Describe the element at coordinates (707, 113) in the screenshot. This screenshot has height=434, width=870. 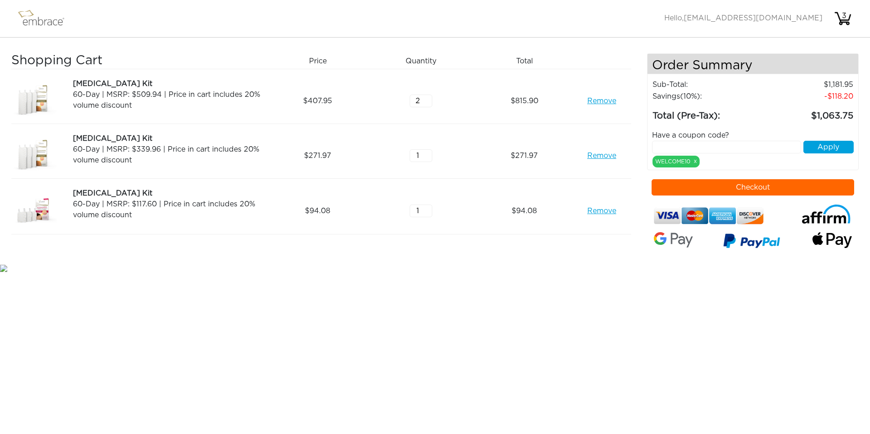
I see `td: Total (Pre-Tax):` at that location.